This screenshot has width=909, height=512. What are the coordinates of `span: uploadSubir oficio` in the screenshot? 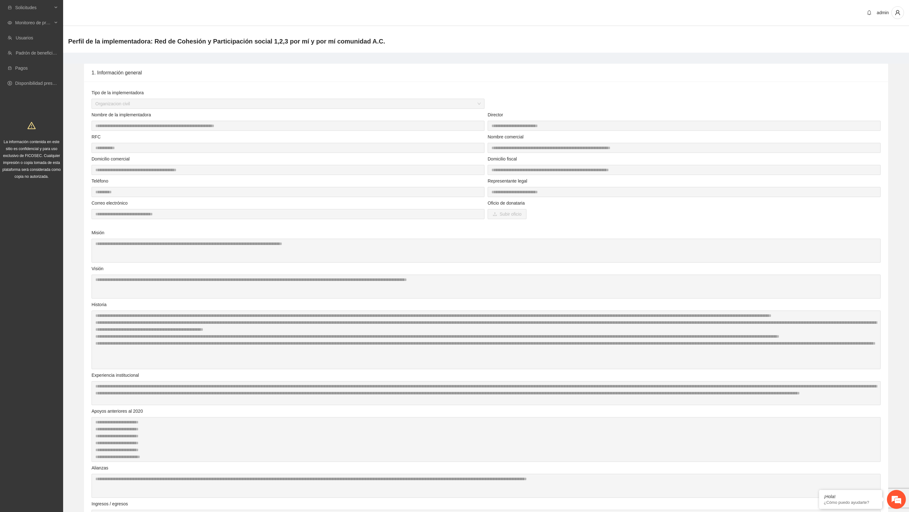 It's located at (507, 214).